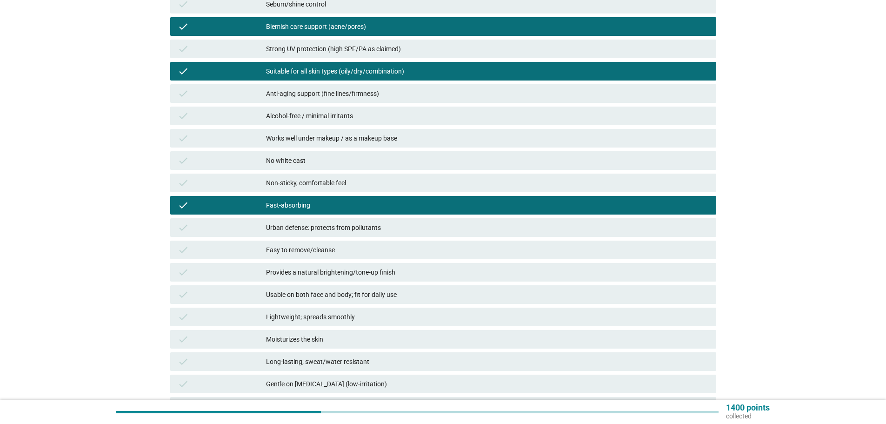  I want to click on div: Long-lasting; sweat/water resistant, so click(488, 361).